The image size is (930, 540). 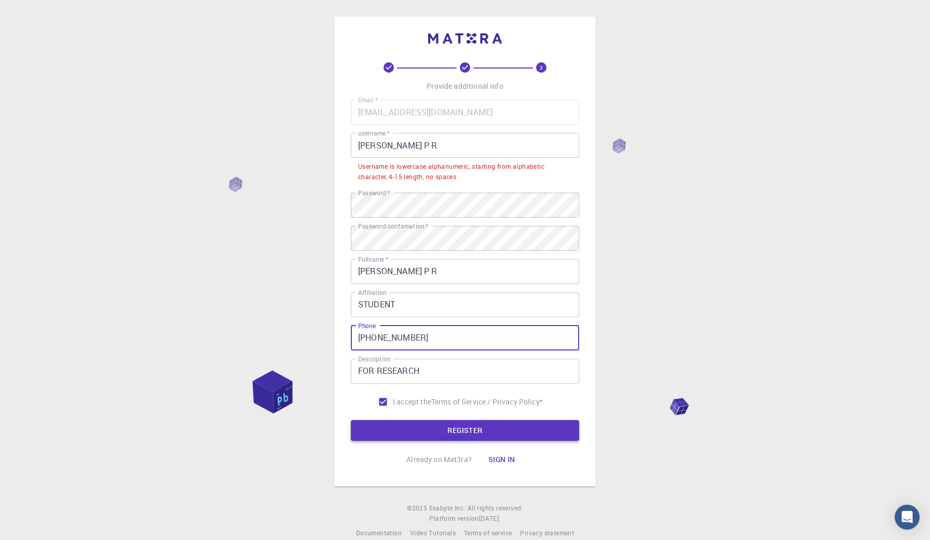 What do you see at coordinates (502, 459) in the screenshot?
I see `a: Sign in` at bounding box center [502, 459].